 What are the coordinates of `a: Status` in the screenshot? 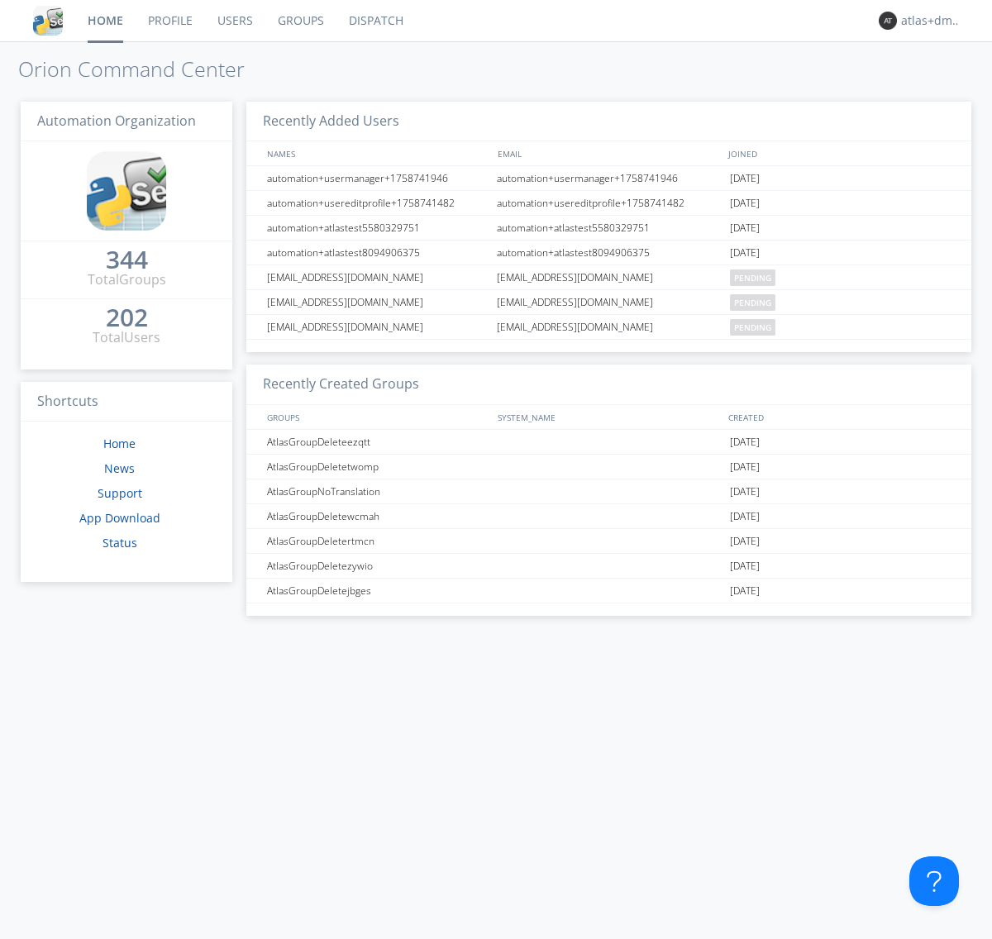 It's located at (120, 542).